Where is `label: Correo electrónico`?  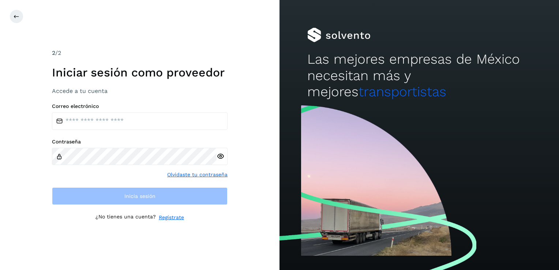 label: Correo electrónico is located at coordinates (140, 106).